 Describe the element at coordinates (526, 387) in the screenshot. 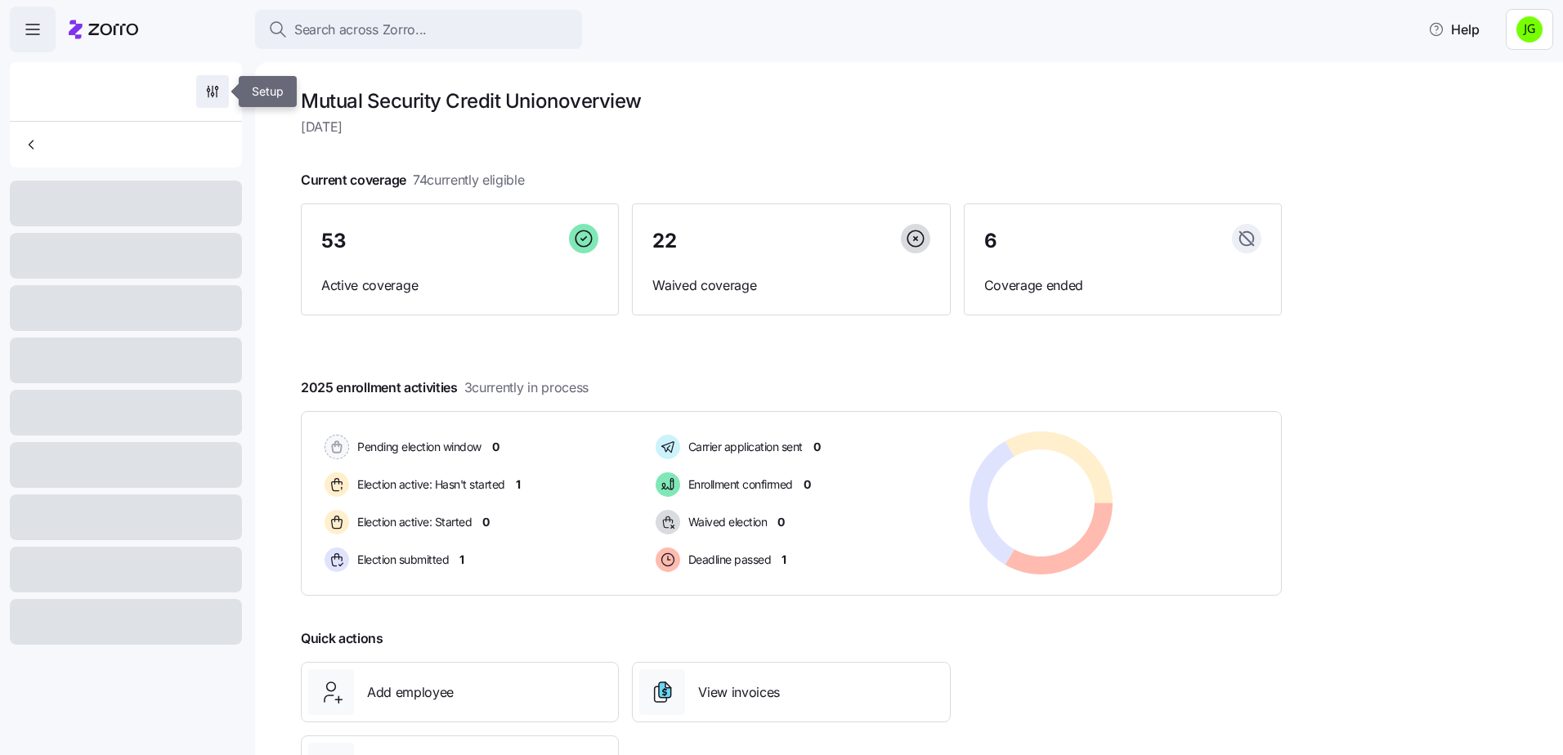

I see `span: 3 currently in process` at that location.